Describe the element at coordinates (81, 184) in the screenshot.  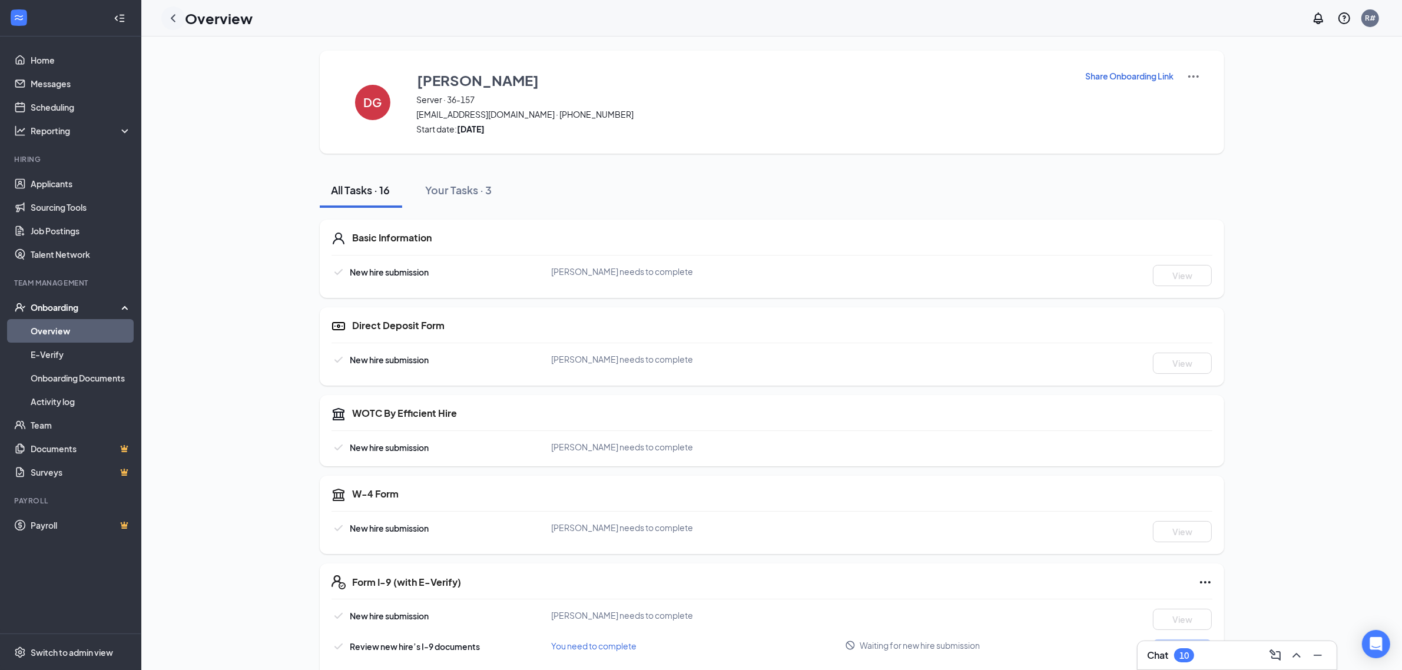
I see `a: Applicants` at that location.